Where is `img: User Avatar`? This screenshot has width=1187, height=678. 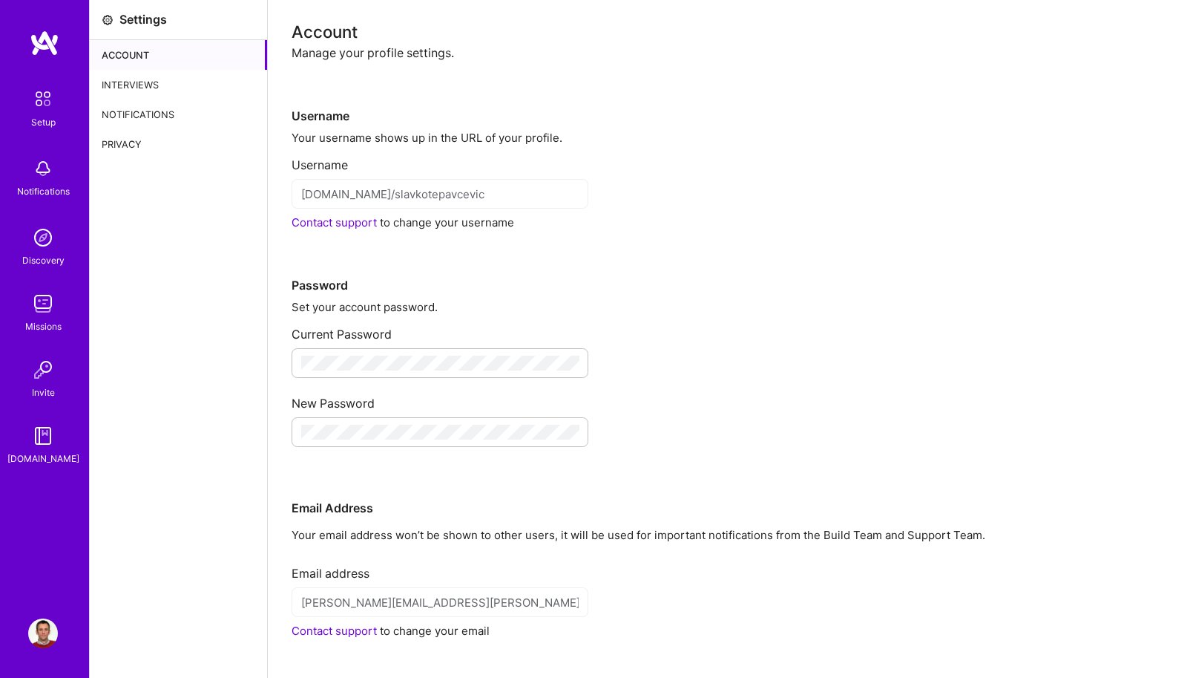 img: User Avatar is located at coordinates (43, 633).